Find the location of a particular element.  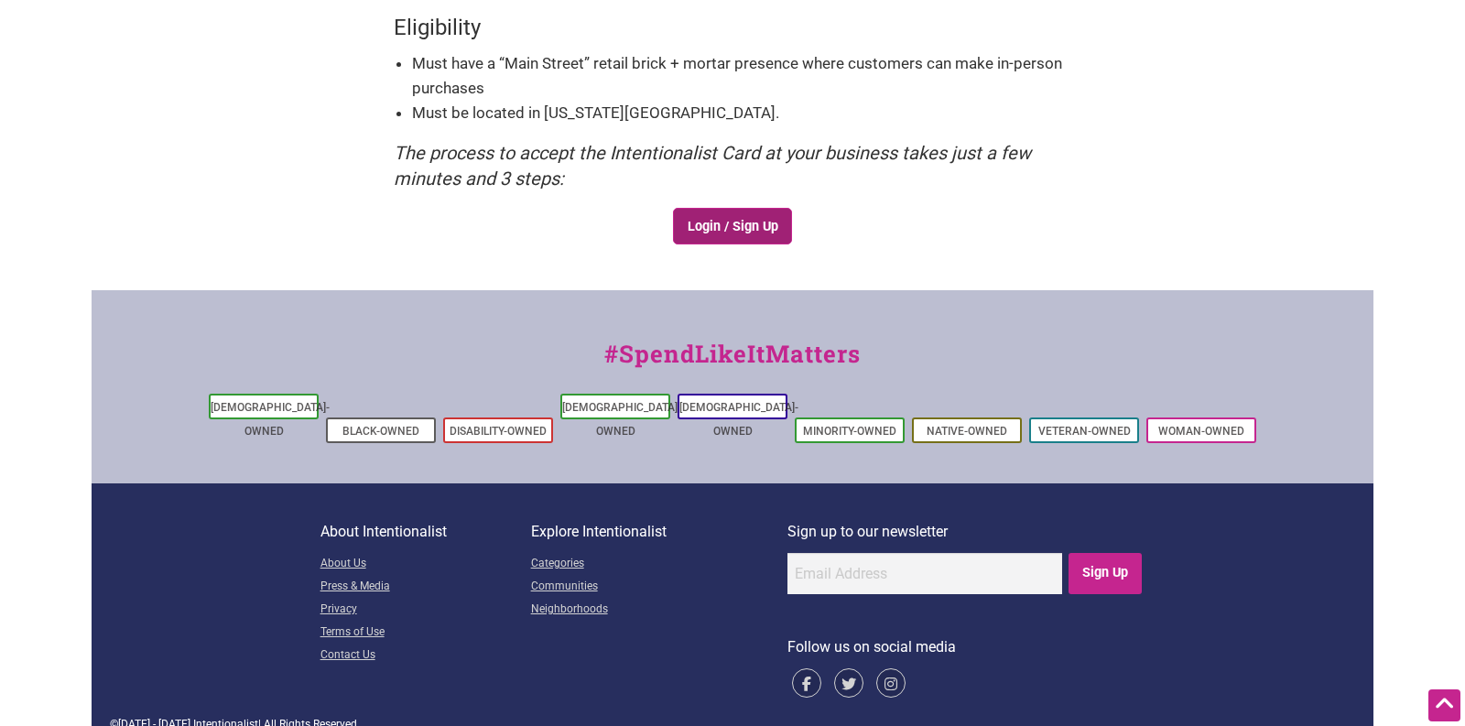

a: Login / Sign Up is located at coordinates (732, 226).